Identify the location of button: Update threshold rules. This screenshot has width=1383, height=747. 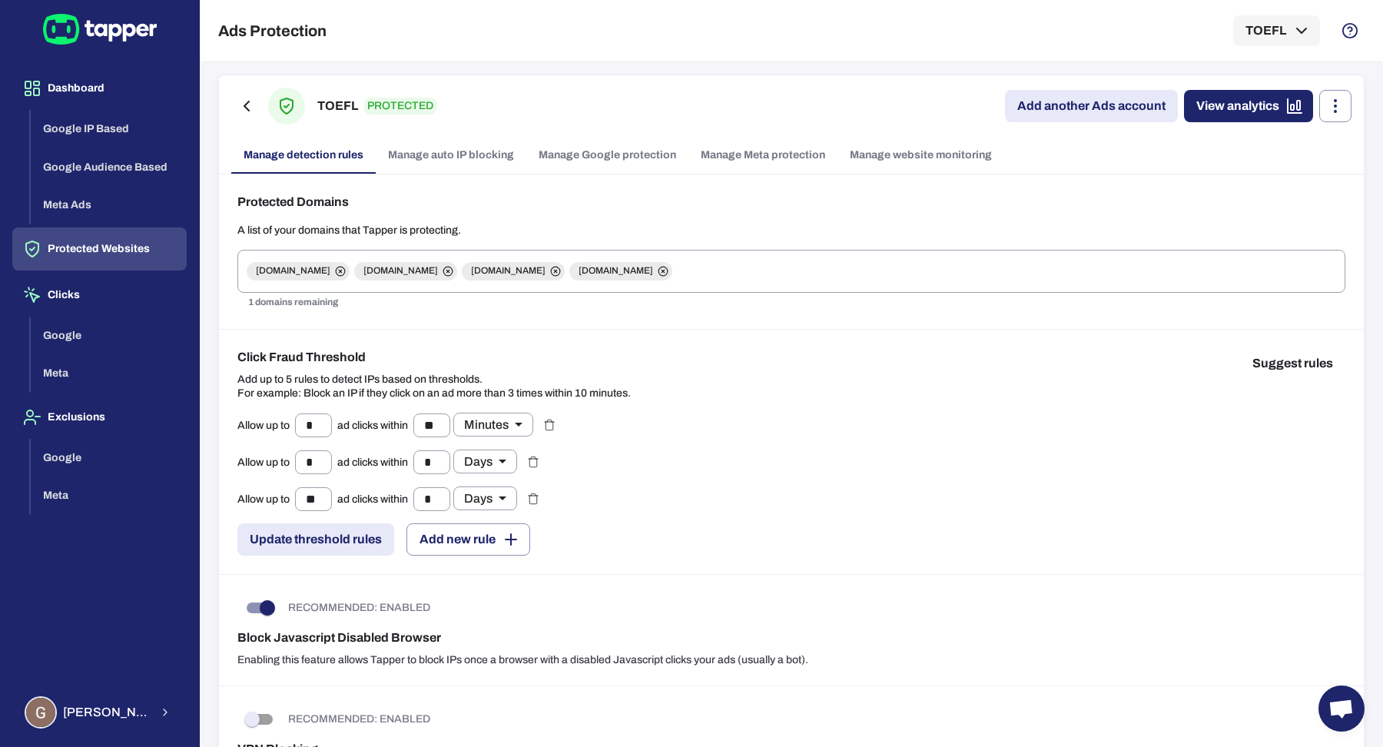
(316, 540).